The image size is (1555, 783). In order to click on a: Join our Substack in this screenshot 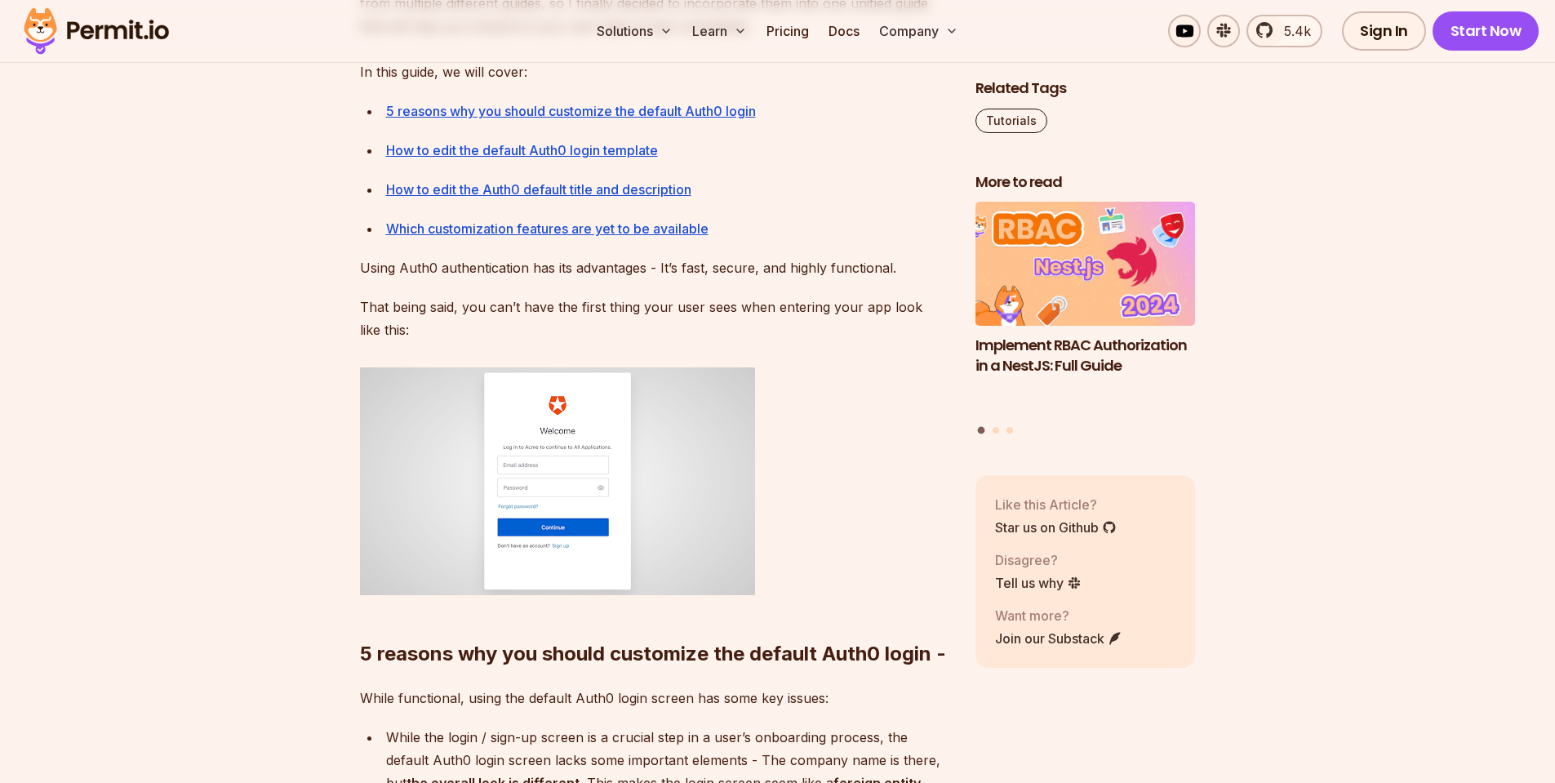, I will do `click(1058, 638)`.